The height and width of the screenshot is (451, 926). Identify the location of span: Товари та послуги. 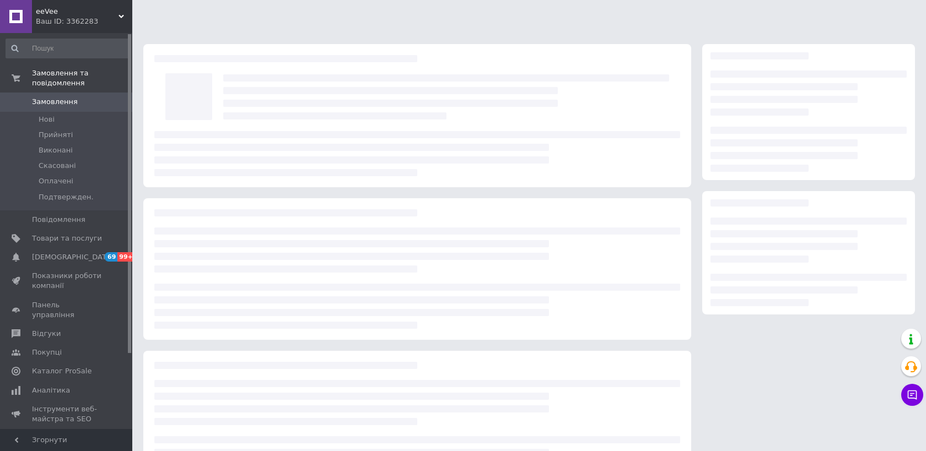
(67, 239).